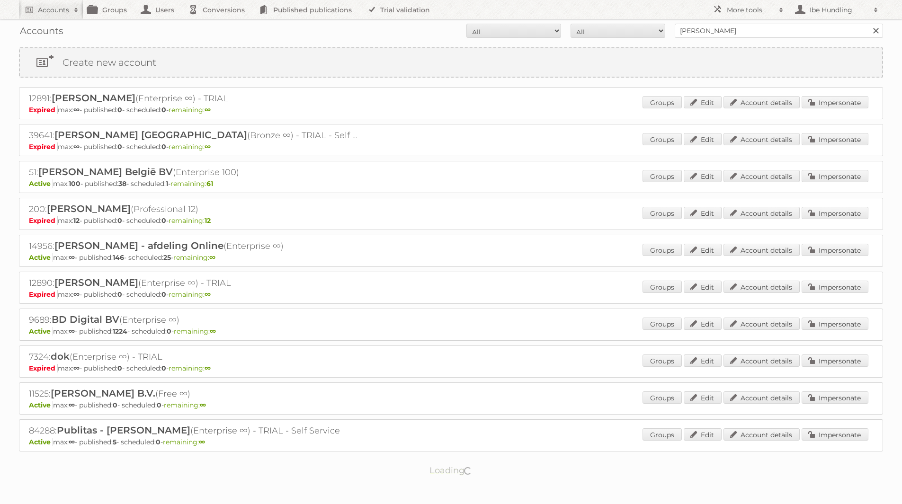 This screenshot has width=902, height=504. I want to click on h2: Ibe Hundling, so click(838, 10).